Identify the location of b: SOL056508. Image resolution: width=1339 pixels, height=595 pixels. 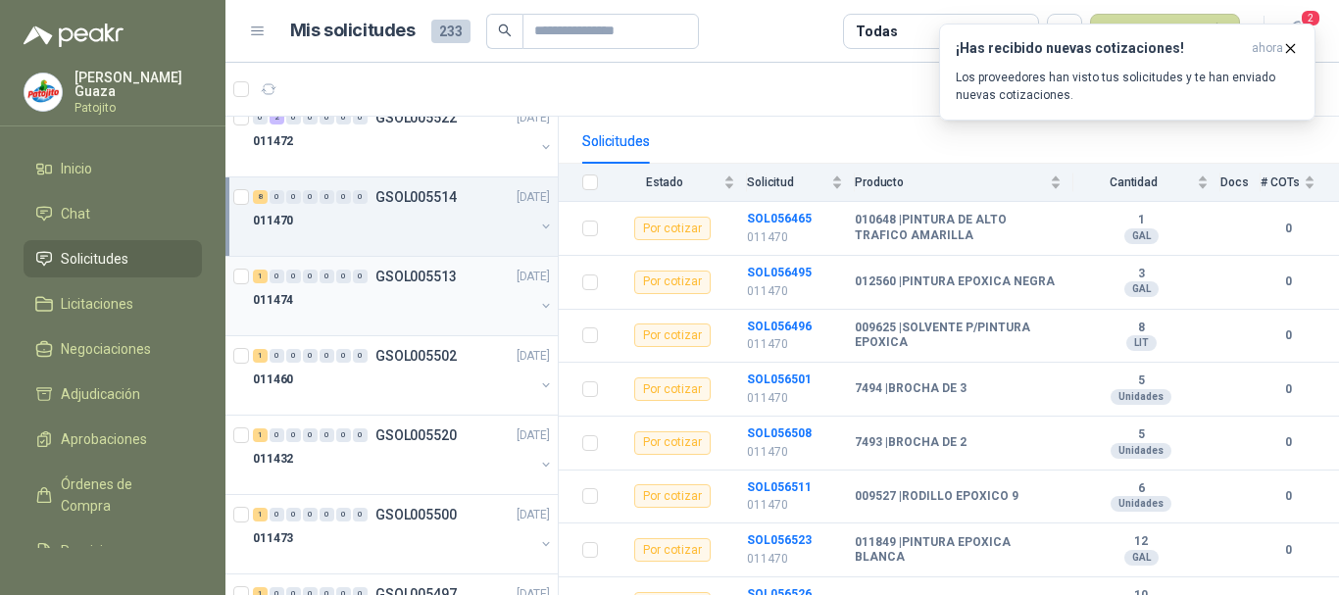
(779, 433).